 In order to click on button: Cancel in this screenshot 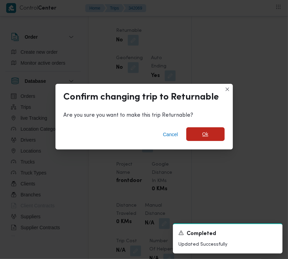, I will do `click(170, 134)`.